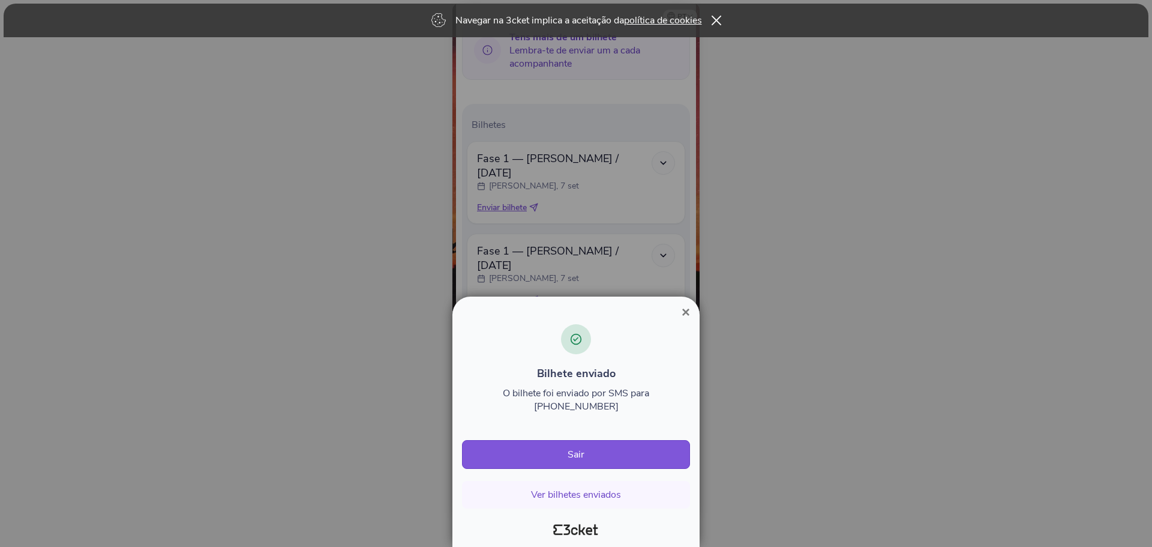  What do you see at coordinates (663, 20) in the screenshot?
I see `a: política de cookies` at bounding box center [663, 20].